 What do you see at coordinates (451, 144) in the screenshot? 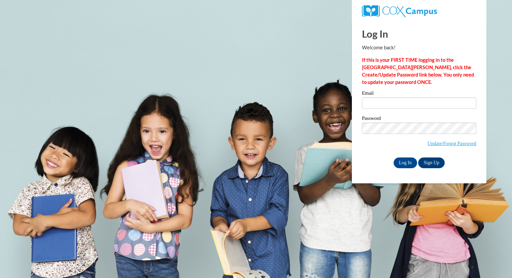
I see `a: Update/Forgot Password` at bounding box center [451, 144].